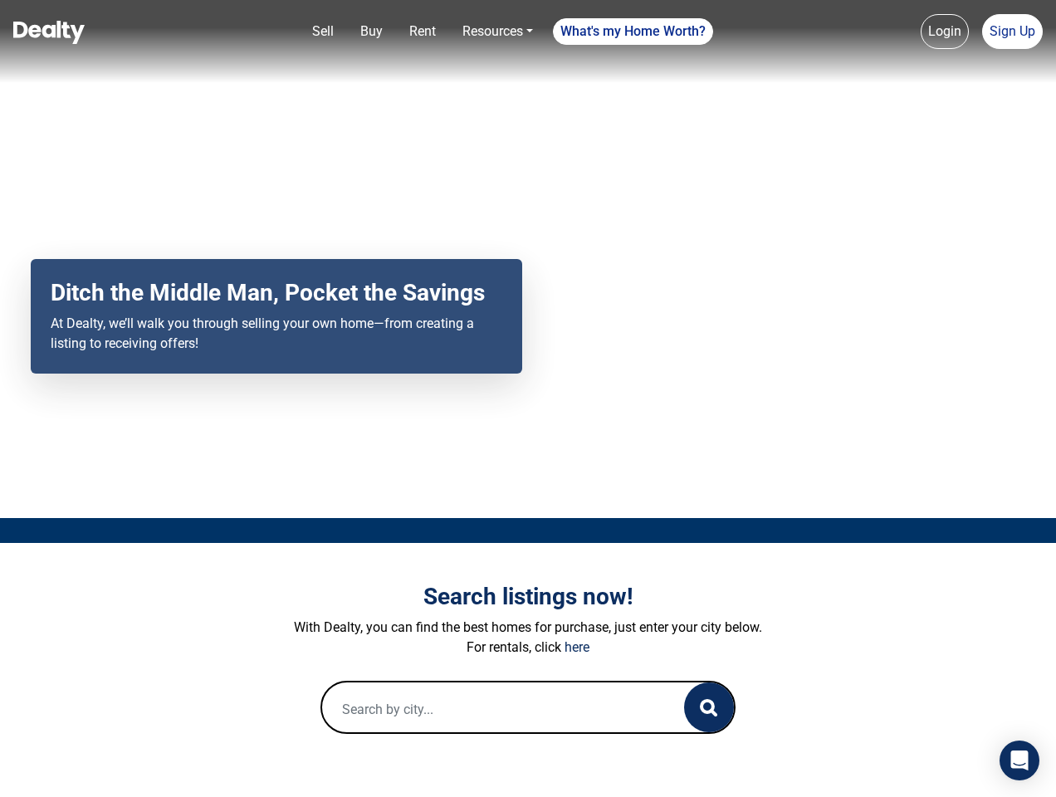  I want to click on a: Login, so click(944, 32).